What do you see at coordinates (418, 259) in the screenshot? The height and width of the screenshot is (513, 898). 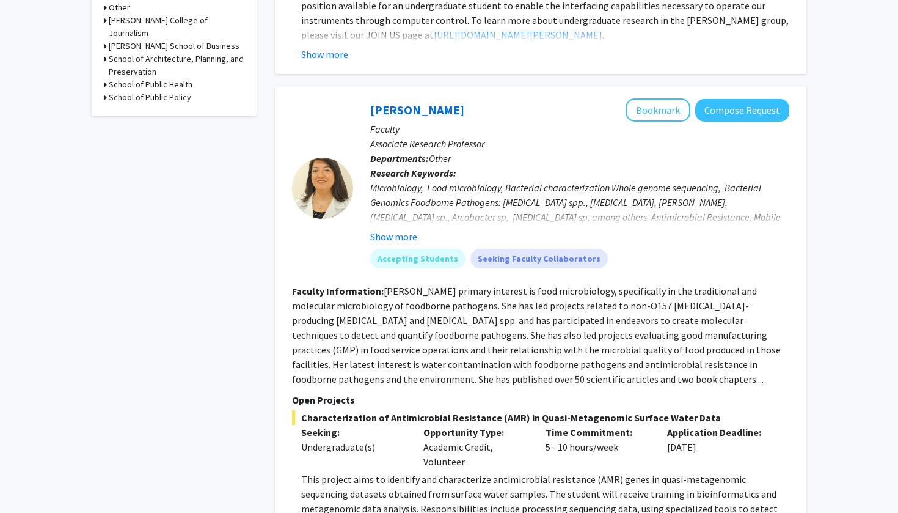 I see `mat-chip: Accepting Students` at bounding box center [418, 259].